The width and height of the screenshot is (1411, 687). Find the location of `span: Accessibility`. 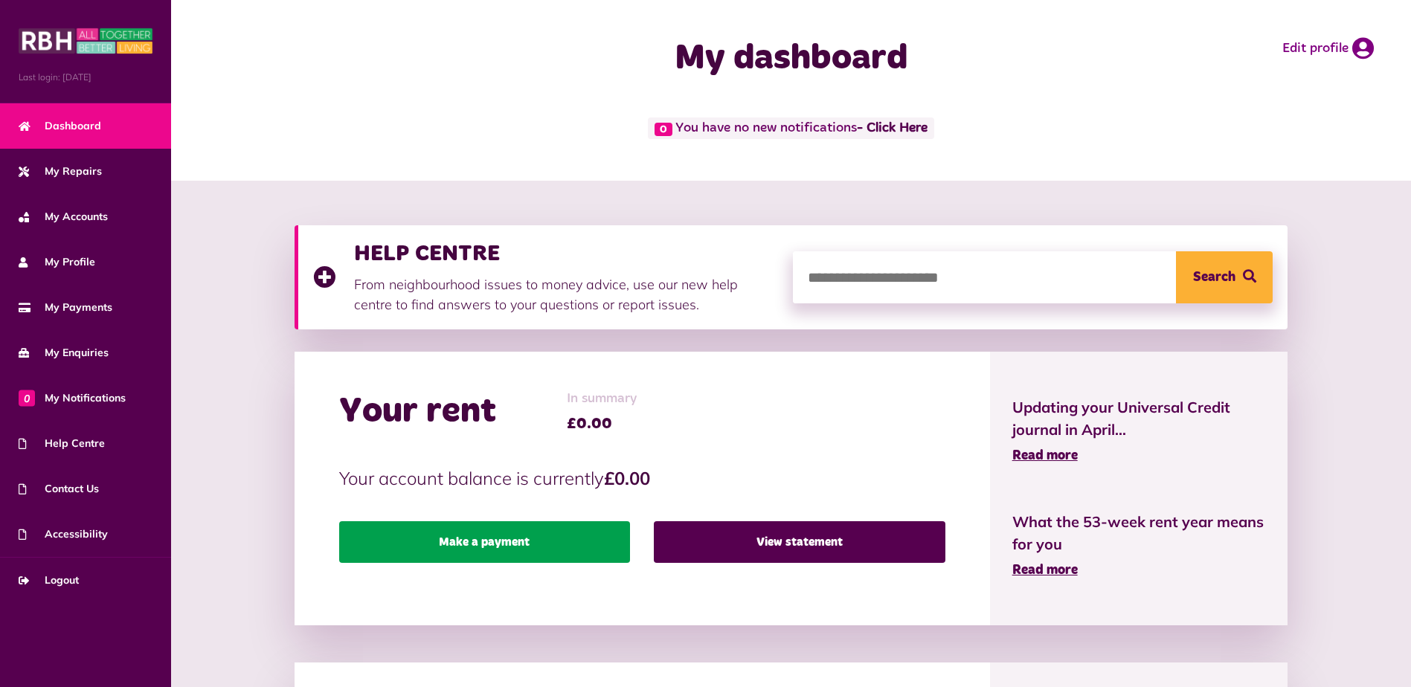

span: Accessibility is located at coordinates (63, 534).